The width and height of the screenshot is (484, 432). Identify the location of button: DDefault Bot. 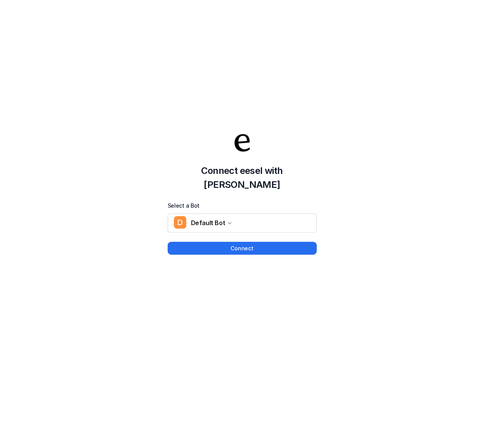
(242, 223).